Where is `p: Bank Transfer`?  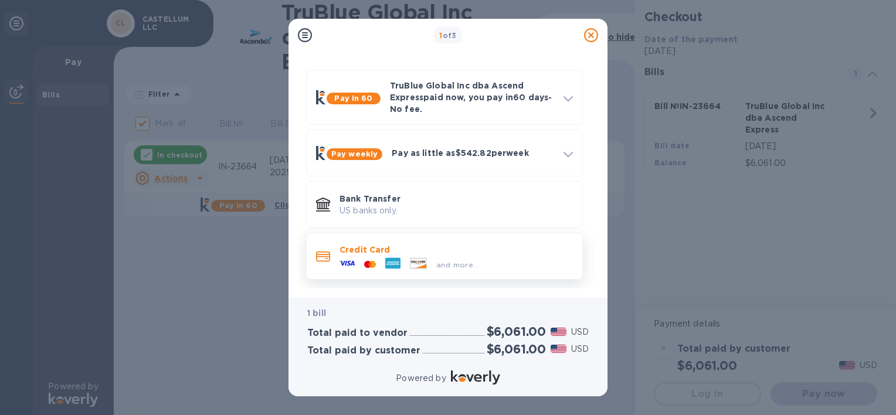 p: Bank Transfer is located at coordinates (456, 199).